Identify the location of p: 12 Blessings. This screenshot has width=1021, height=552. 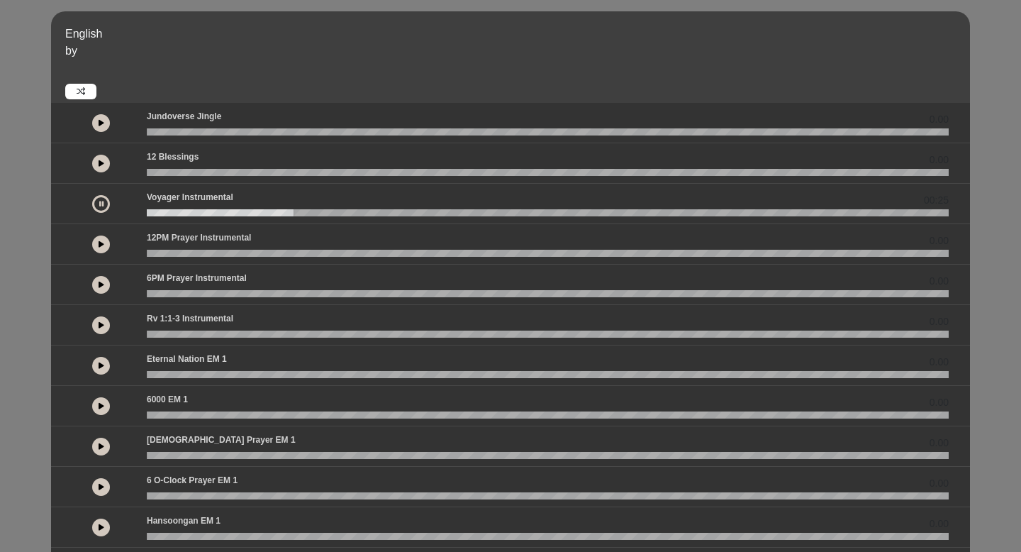
(172, 157).